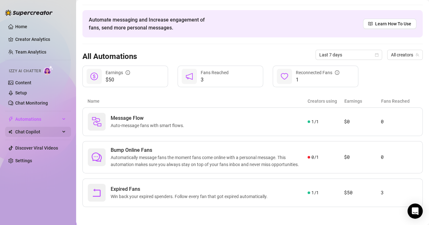 The height and width of the screenshot is (225, 429). What do you see at coordinates (38, 119) in the screenshot?
I see `span: Automations` at bounding box center [38, 119].